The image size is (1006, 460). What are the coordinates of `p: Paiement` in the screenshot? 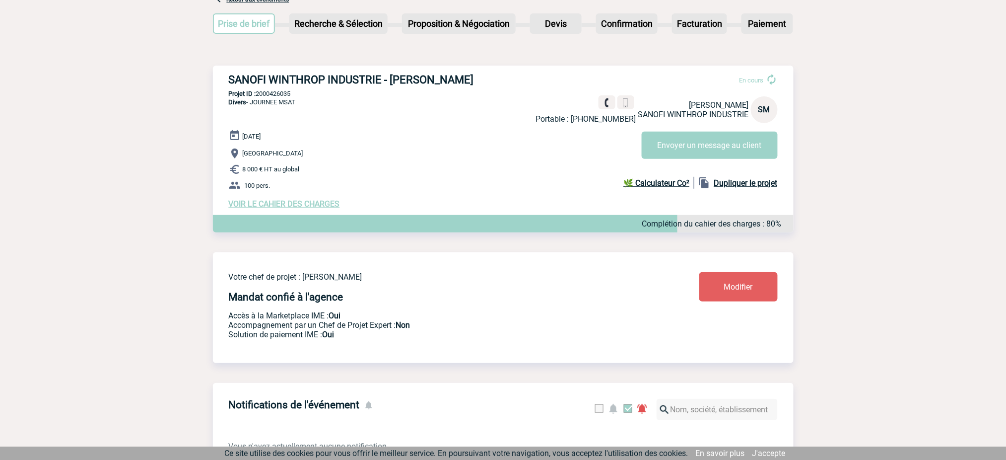 It's located at (767, 23).